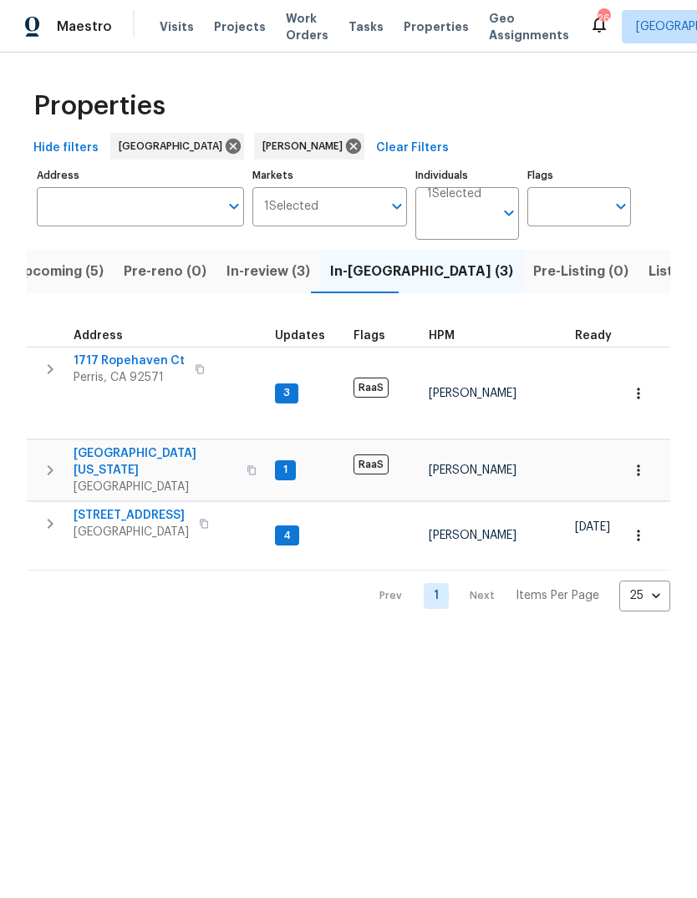 Image resolution: width=697 pixels, height=898 pixels. What do you see at coordinates (412, 148) in the screenshot?
I see `span: Clear Filters` at bounding box center [412, 148].